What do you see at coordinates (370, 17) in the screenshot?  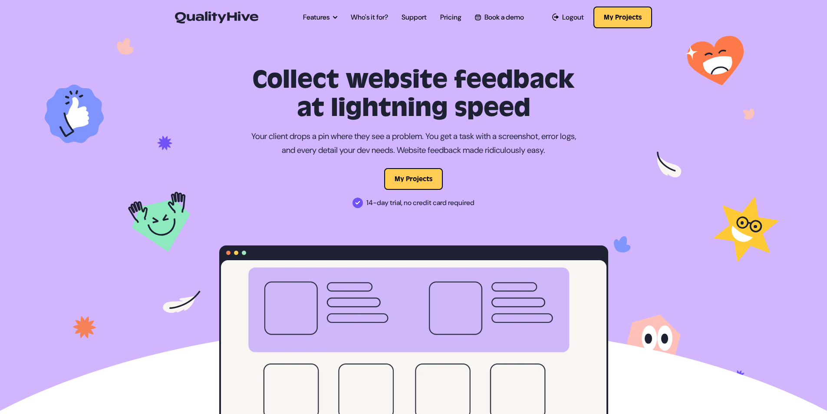 I see `a: Who's it for?` at bounding box center [370, 17].